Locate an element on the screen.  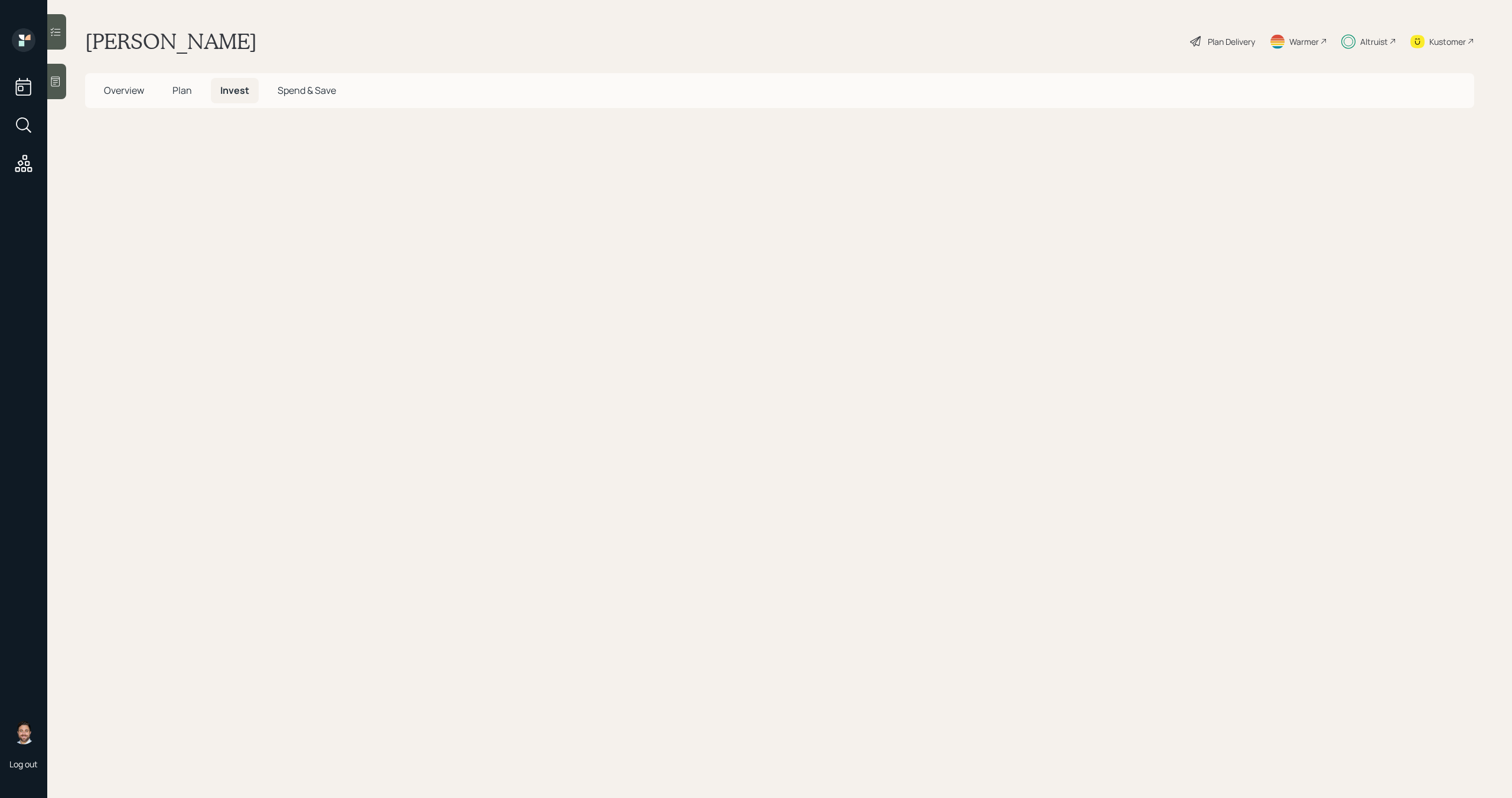
img: michael-russo-headshot.png is located at coordinates (24, 732).